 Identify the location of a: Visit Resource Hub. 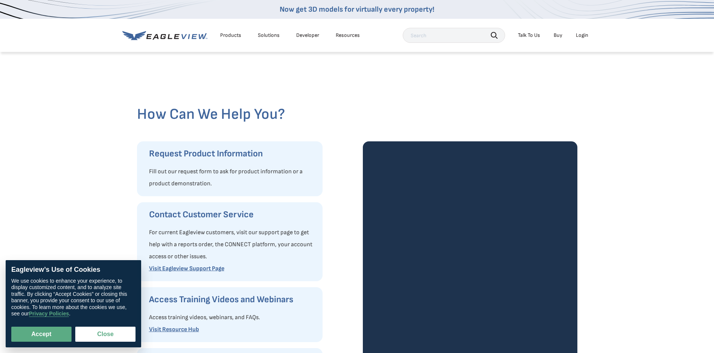
(174, 330).